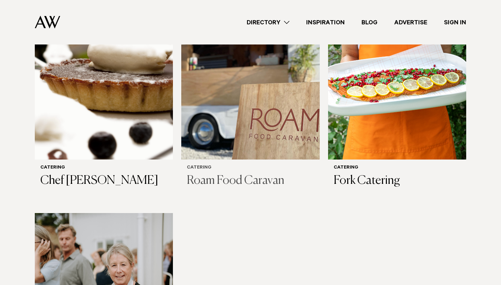  I want to click on a: Advertise, so click(411, 22).